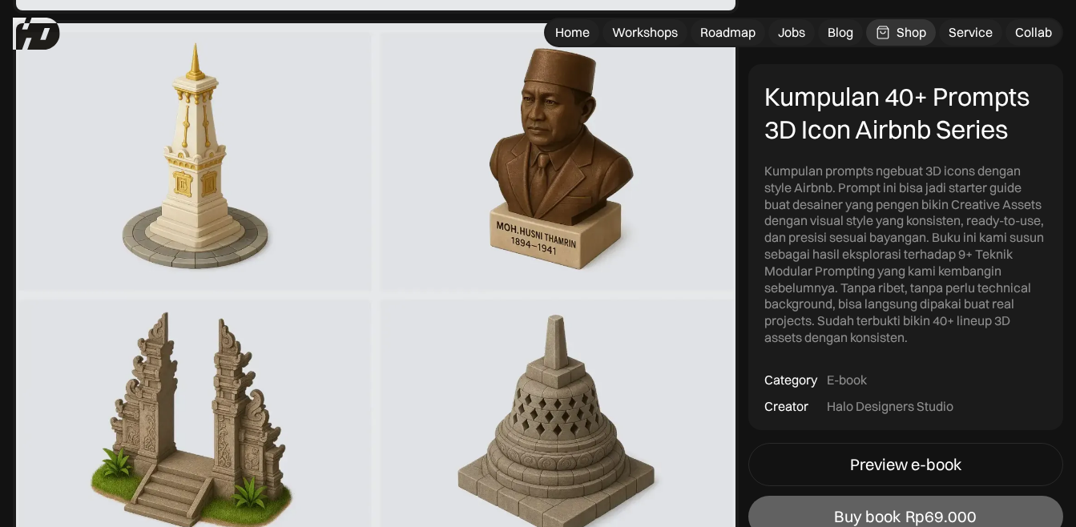  I want to click on a: Home, so click(572, 32).